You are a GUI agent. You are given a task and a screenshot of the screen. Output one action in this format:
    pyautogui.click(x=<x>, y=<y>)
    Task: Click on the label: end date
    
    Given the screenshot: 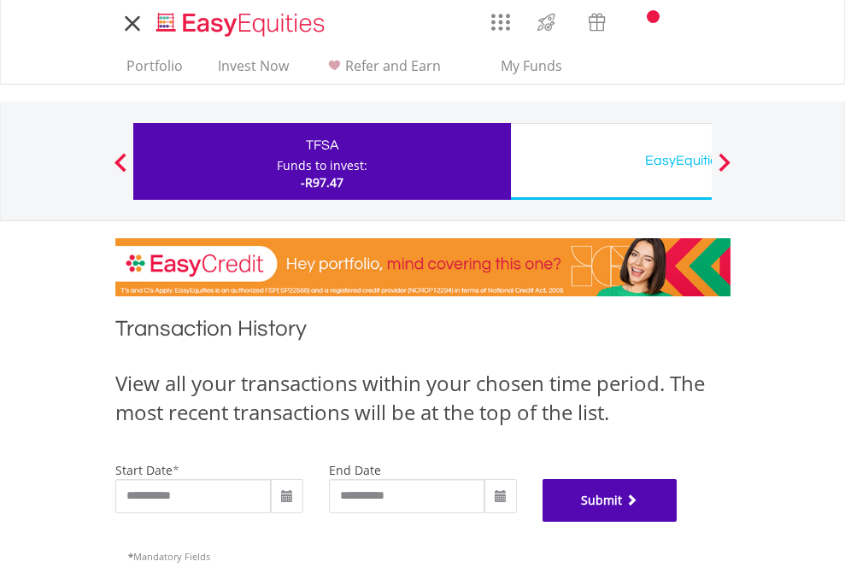 What is the action you would take?
    pyautogui.click(x=354, y=470)
    